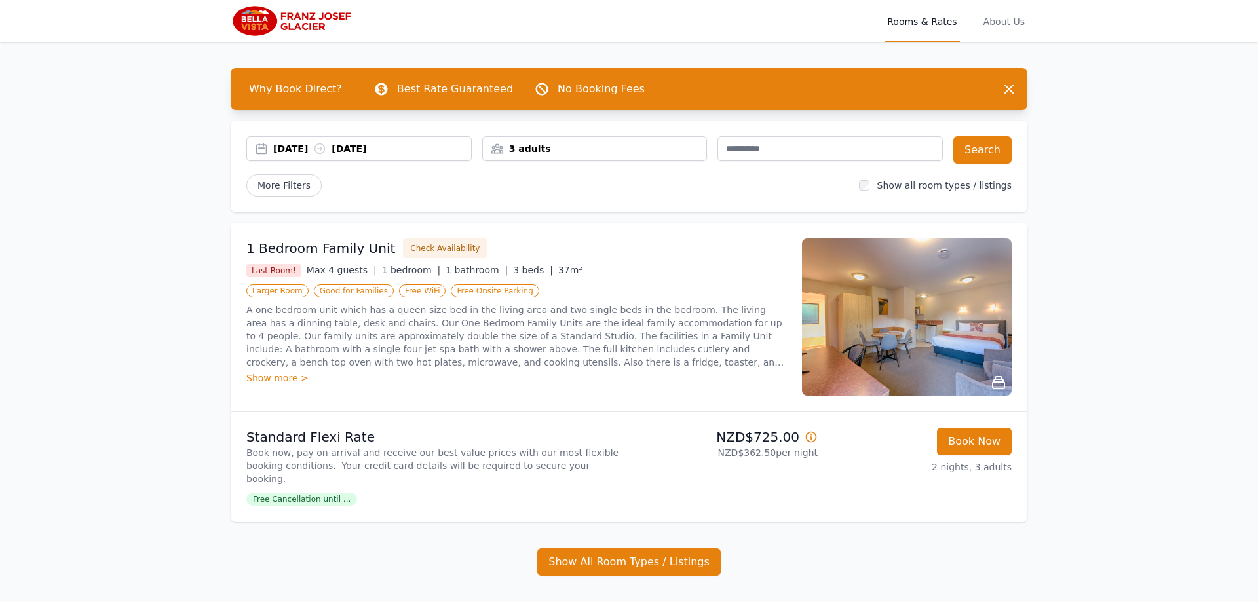 The height and width of the screenshot is (602, 1258). I want to click on h3: 1 Bedroom Family Unit, so click(320, 248).